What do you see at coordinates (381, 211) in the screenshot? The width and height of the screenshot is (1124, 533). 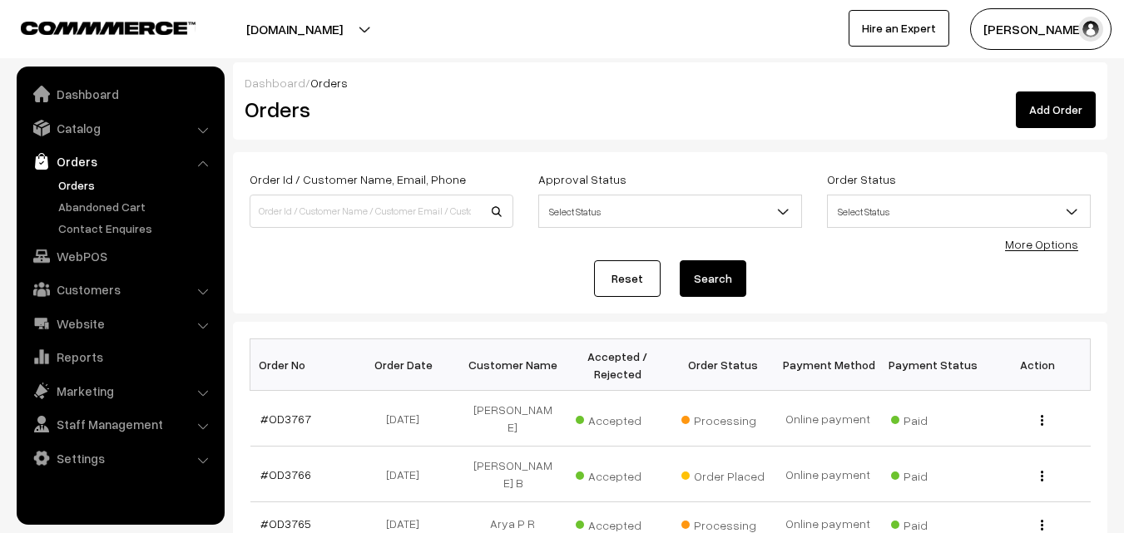 I see `input: Order Id / Customer Name / Customer Email / Customer Phone` at bounding box center [381, 211].